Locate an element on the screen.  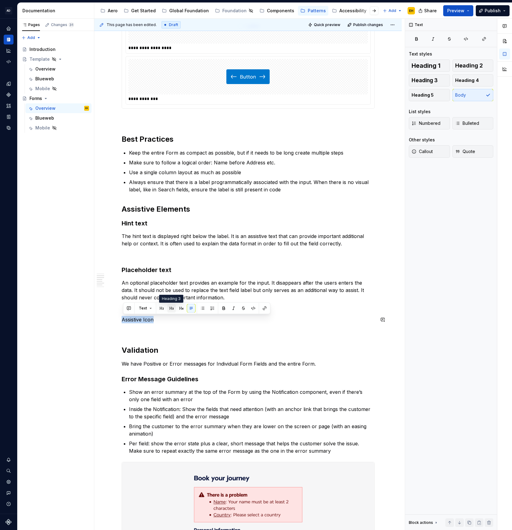
button: Callout is located at coordinates (429, 152).